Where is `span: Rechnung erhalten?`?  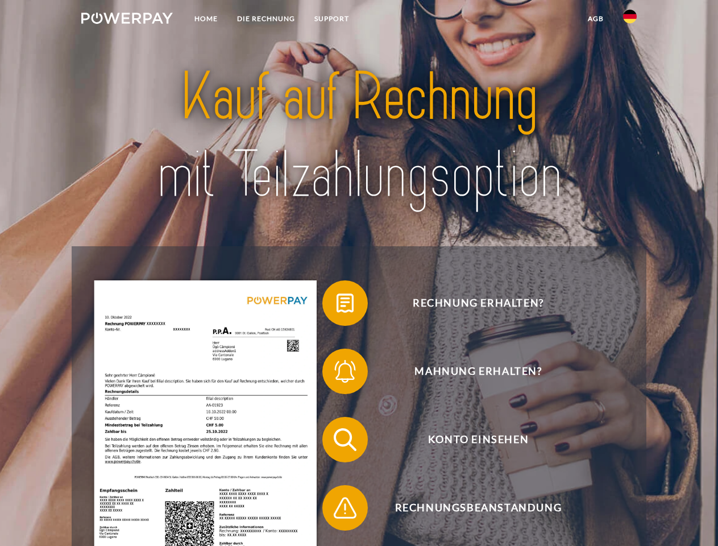 span: Rechnung erhalten? is located at coordinates (478, 303).